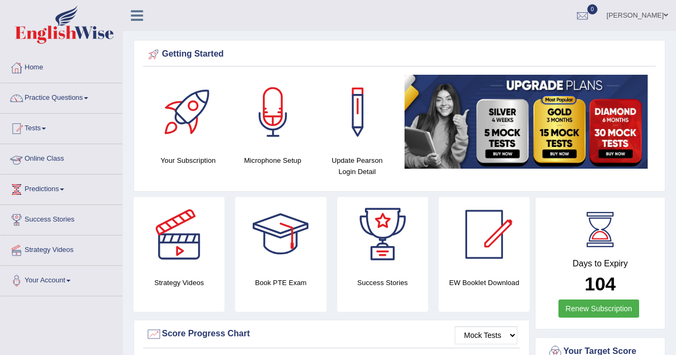  I want to click on b: 104, so click(600, 284).